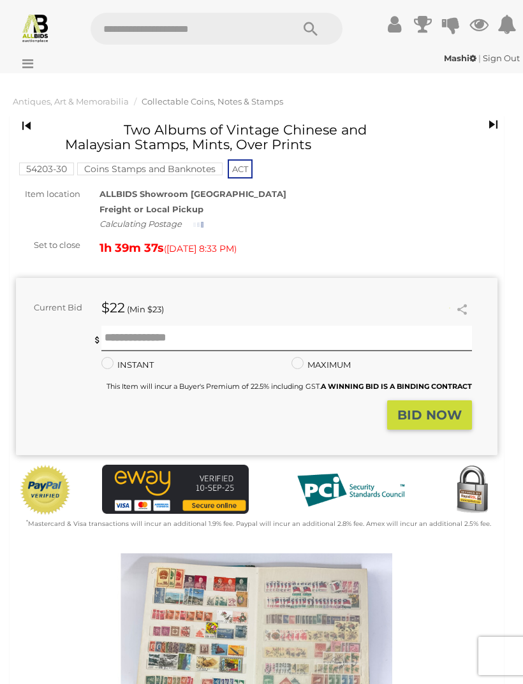 The height and width of the screenshot is (684, 523). I want to click on img: Secured by Rapid SSL, so click(472, 490).